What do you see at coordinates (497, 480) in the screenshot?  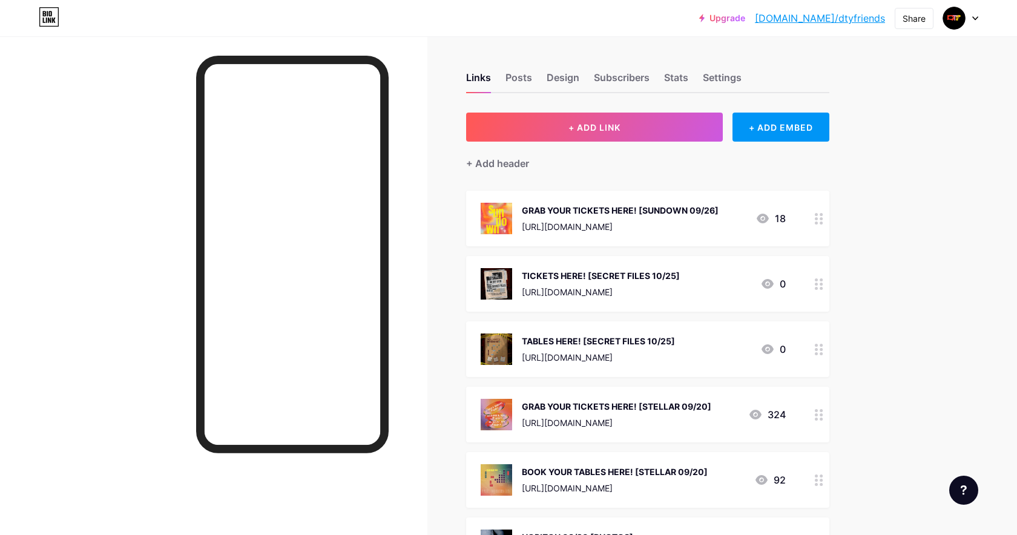 I see `img: BOOK YOUR TABLES HERE! [STELLAR 09/20]` at bounding box center [497, 480].